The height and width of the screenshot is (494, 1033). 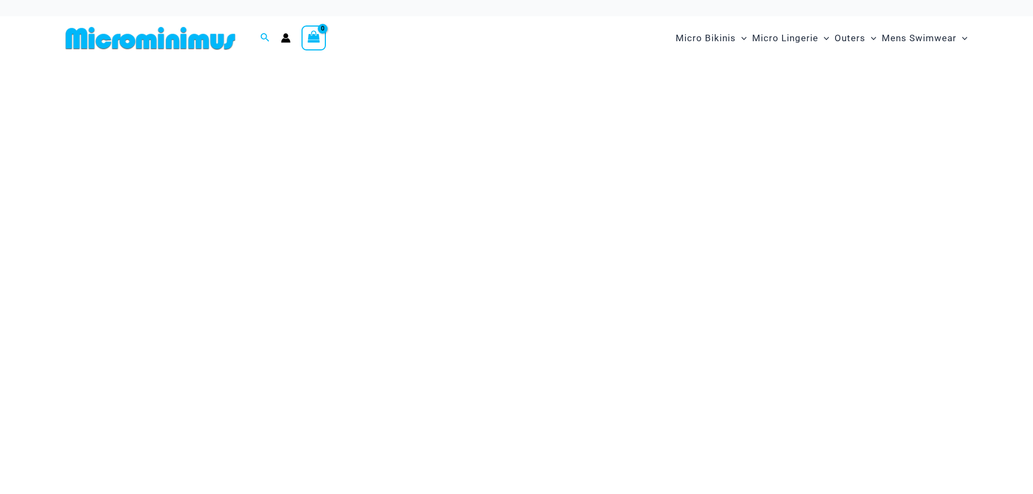 What do you see at coordinates (791, 38) in the screenshot?
I see `a: Micro LingerieMenu ToggleMenu Toggle` at bounding box center [791, 38].